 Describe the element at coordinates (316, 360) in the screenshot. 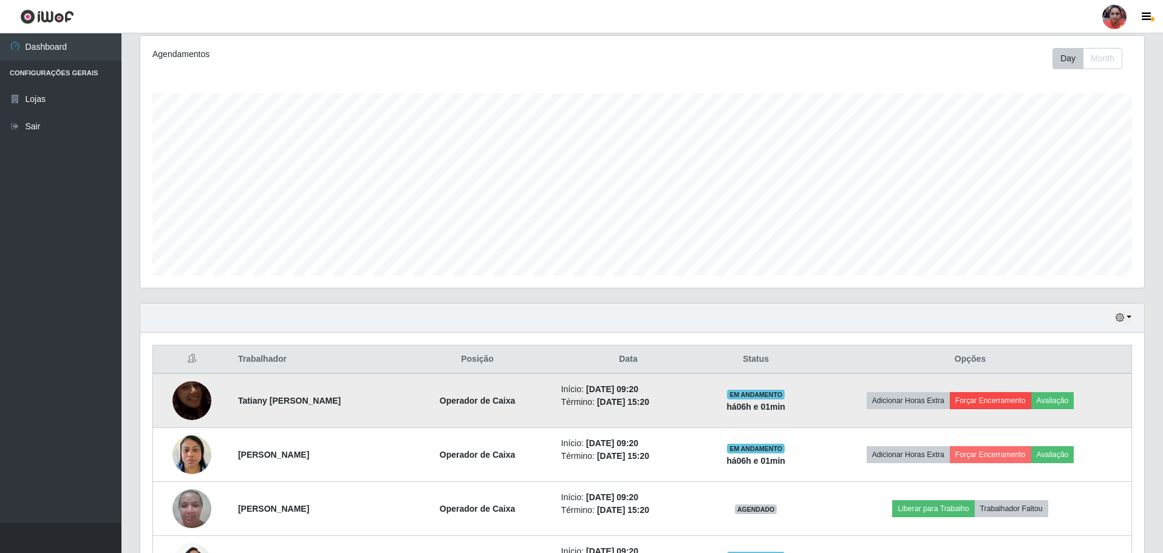

I see `th: Trabalhador` at that location.